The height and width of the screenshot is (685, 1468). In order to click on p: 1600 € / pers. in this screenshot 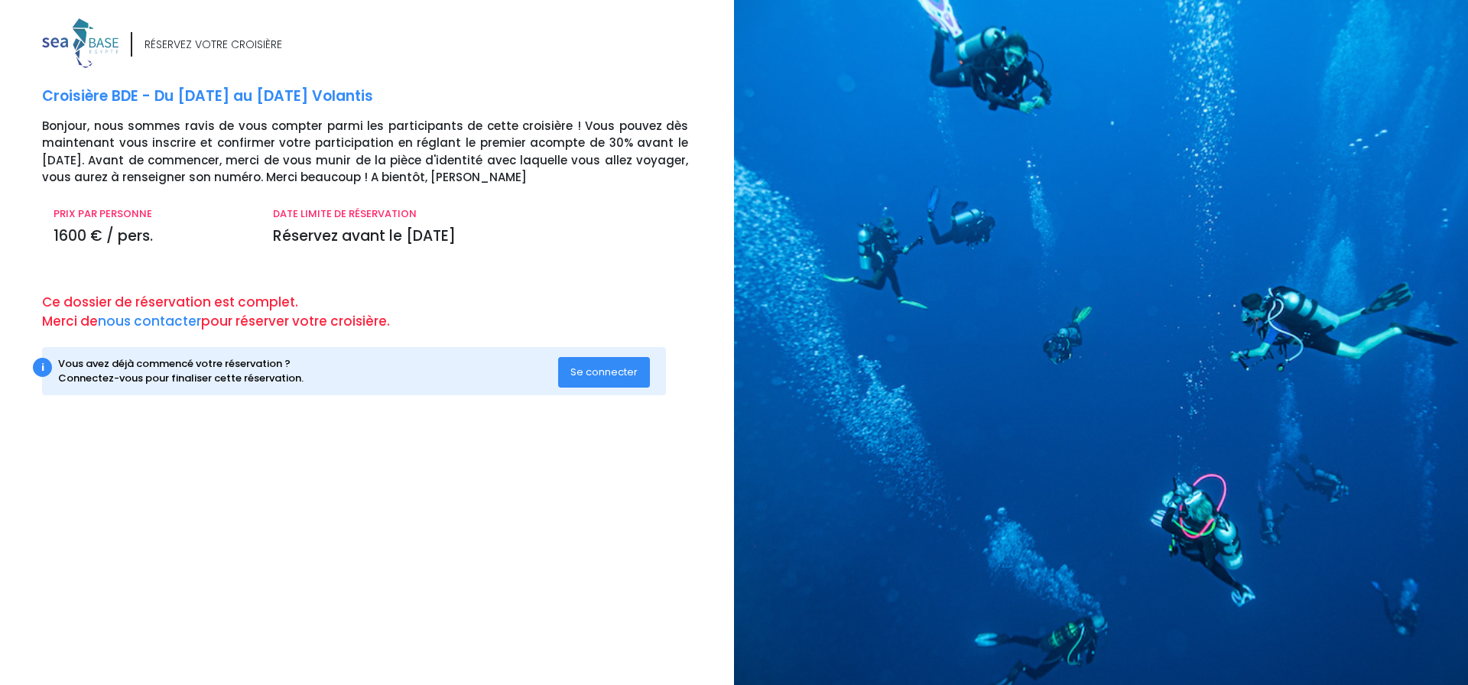, I will do `click(151, 236)`.